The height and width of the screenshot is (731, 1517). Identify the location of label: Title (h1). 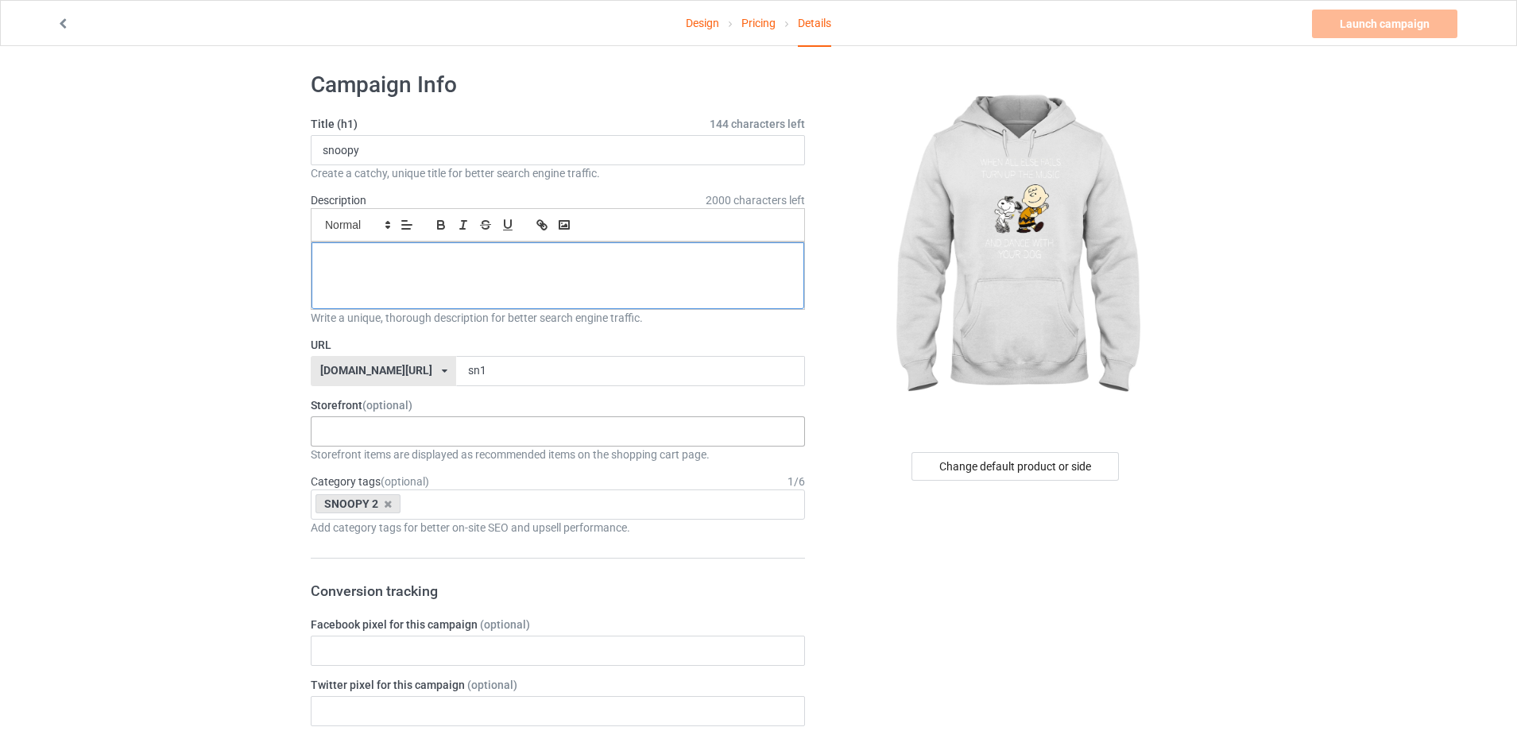
(558, 124).